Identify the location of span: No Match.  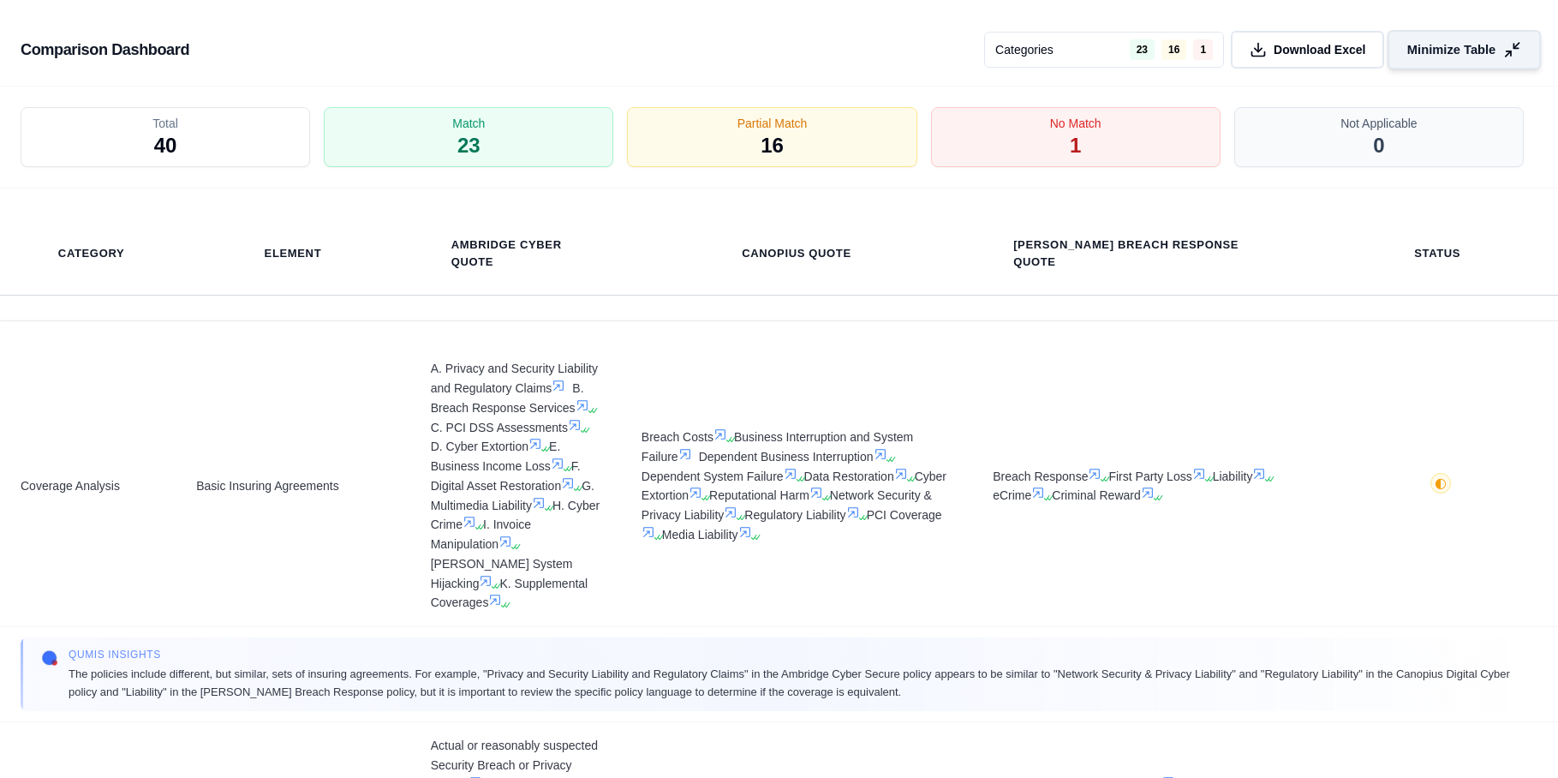
(1076, 123).